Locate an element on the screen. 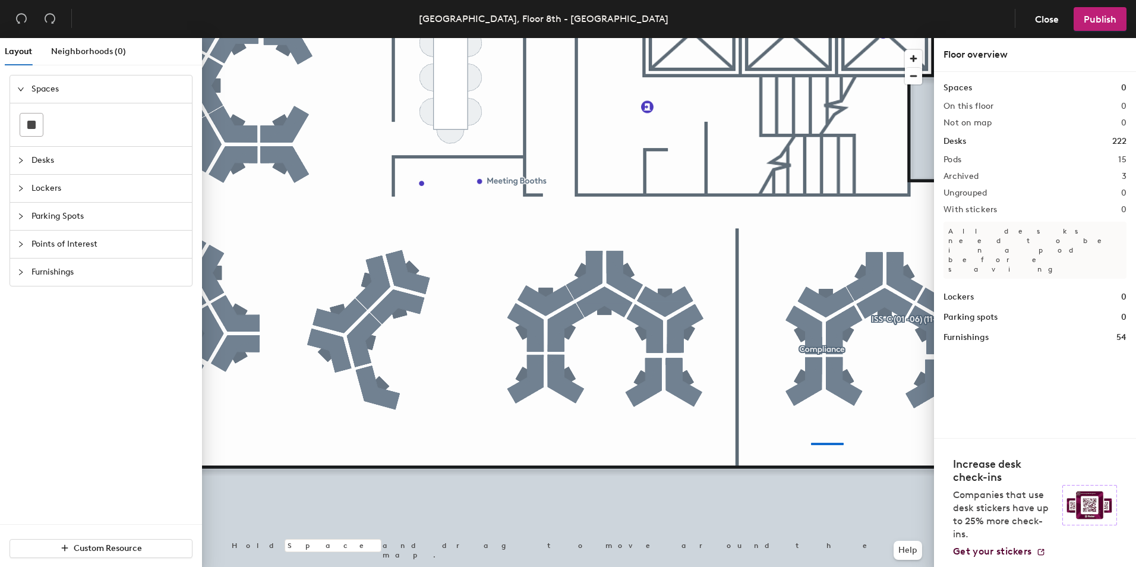 This screenshot has width=1136, height=567. p: All desks need to be in a pod before saving is located at coordinates (1035, 250).